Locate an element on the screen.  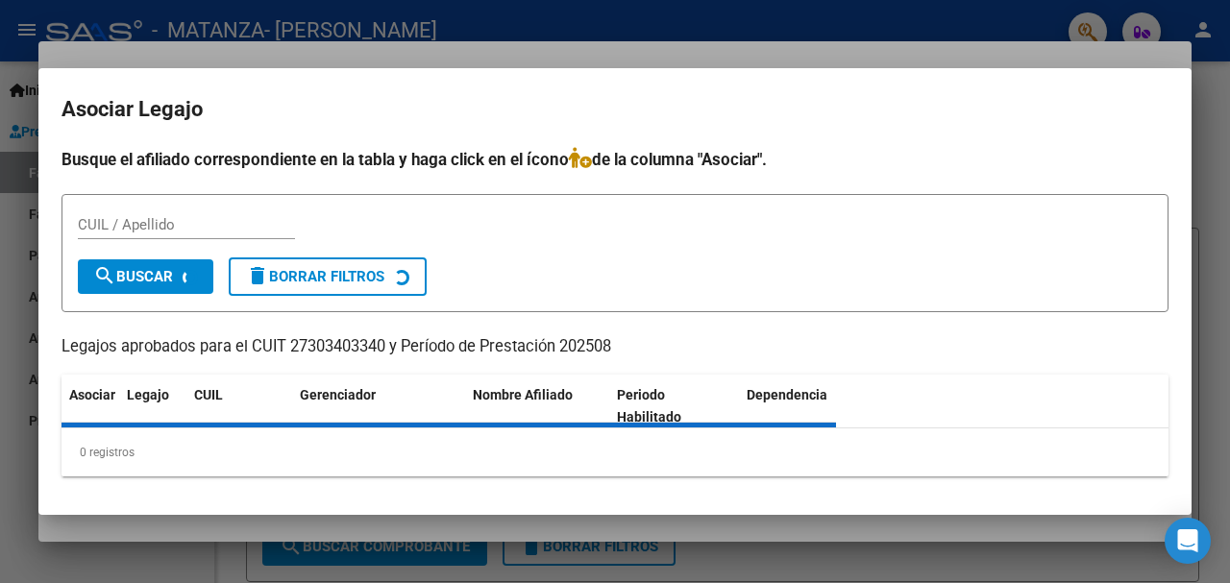
span: Legajo is located at coordinates (148, 395).